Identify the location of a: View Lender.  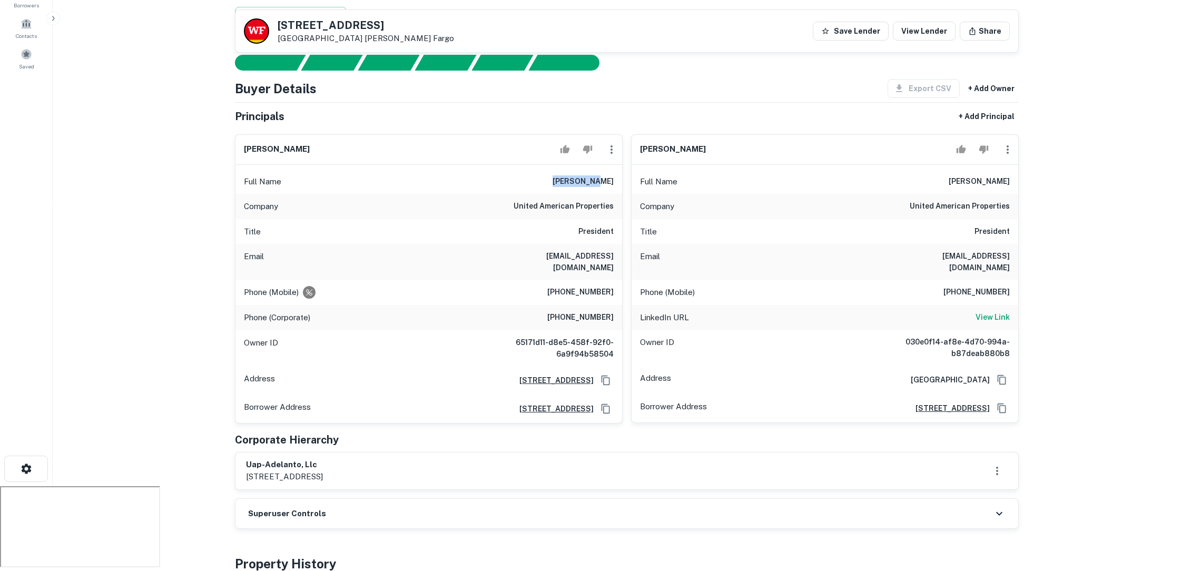
(924, 31).